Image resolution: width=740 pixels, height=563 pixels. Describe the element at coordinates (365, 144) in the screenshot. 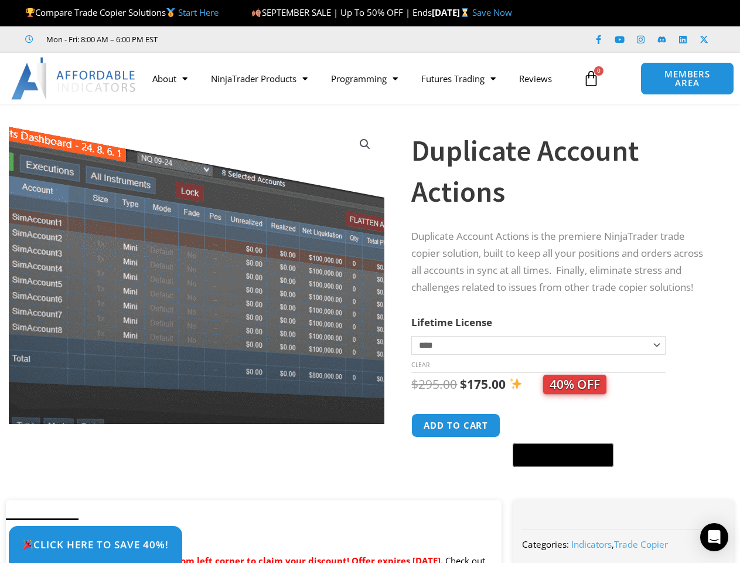

I see `a: View full-screen image gallery` at that location.